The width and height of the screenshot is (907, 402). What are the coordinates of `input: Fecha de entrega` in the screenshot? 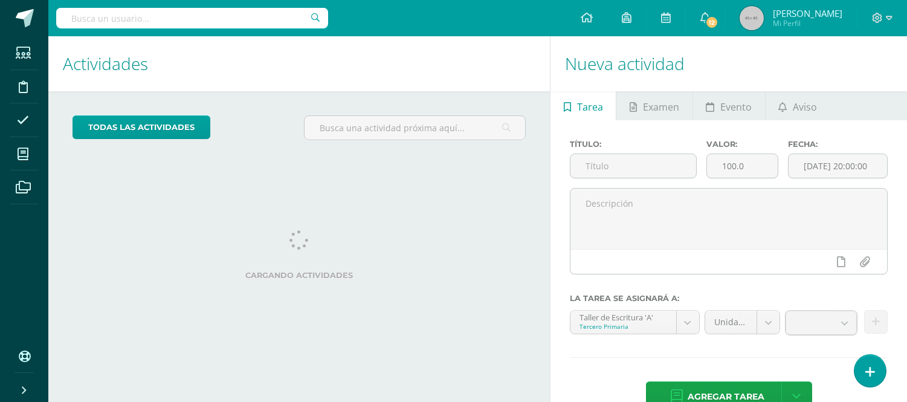 It's located at (837, 166).